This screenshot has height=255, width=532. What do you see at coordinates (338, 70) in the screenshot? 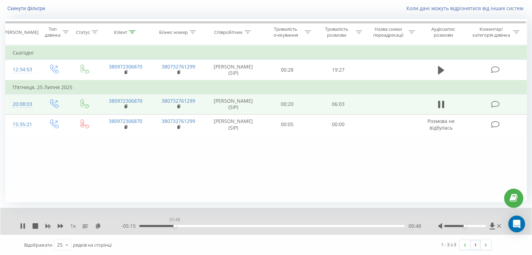
I see `td: 19:27` at bounding box center [338, 70].